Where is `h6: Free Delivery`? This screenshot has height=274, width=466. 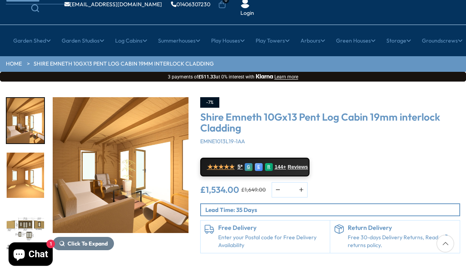 h6: Free Delivery is located at coordinates (272, 228).